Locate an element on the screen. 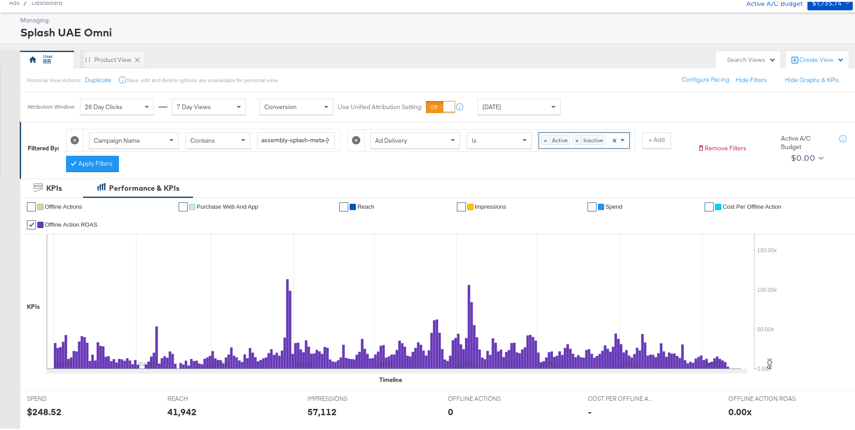 This screenshot has height=430, width=855. div: Attribution Window: is located at coordinates (51, 105).